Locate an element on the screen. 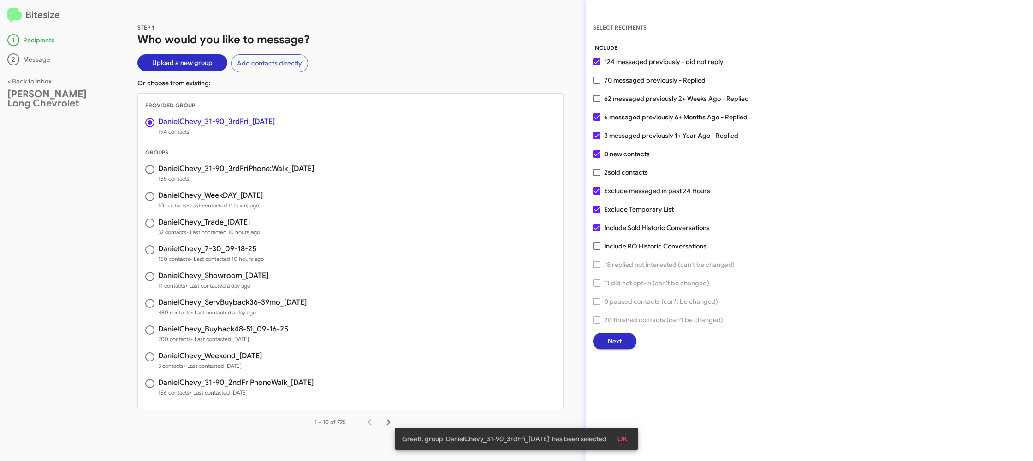  span: 3 contacts is located at coordinates (210, 366).